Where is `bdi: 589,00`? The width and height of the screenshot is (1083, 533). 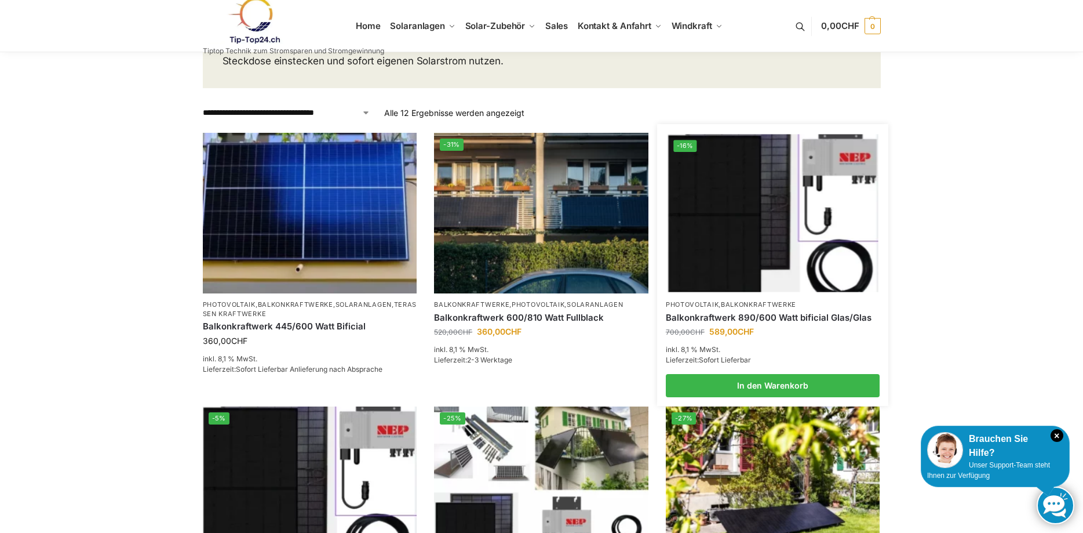 bdi: 589,00 is located at coordinates (731, 331).